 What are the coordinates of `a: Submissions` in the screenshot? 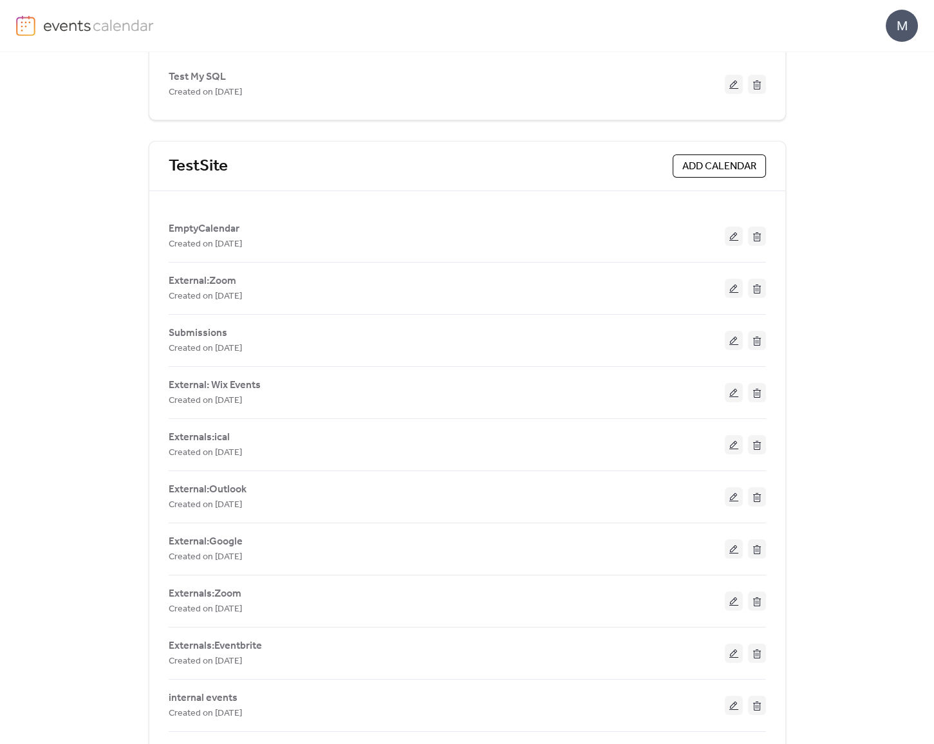 It's located at (198, 333).